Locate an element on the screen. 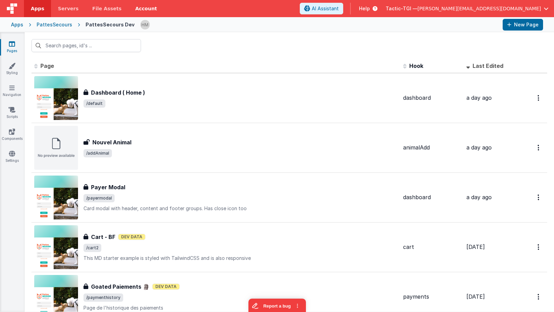 The height and width of the screenshot is (312, 554). span: Servers is located at coordinates (68, 9).